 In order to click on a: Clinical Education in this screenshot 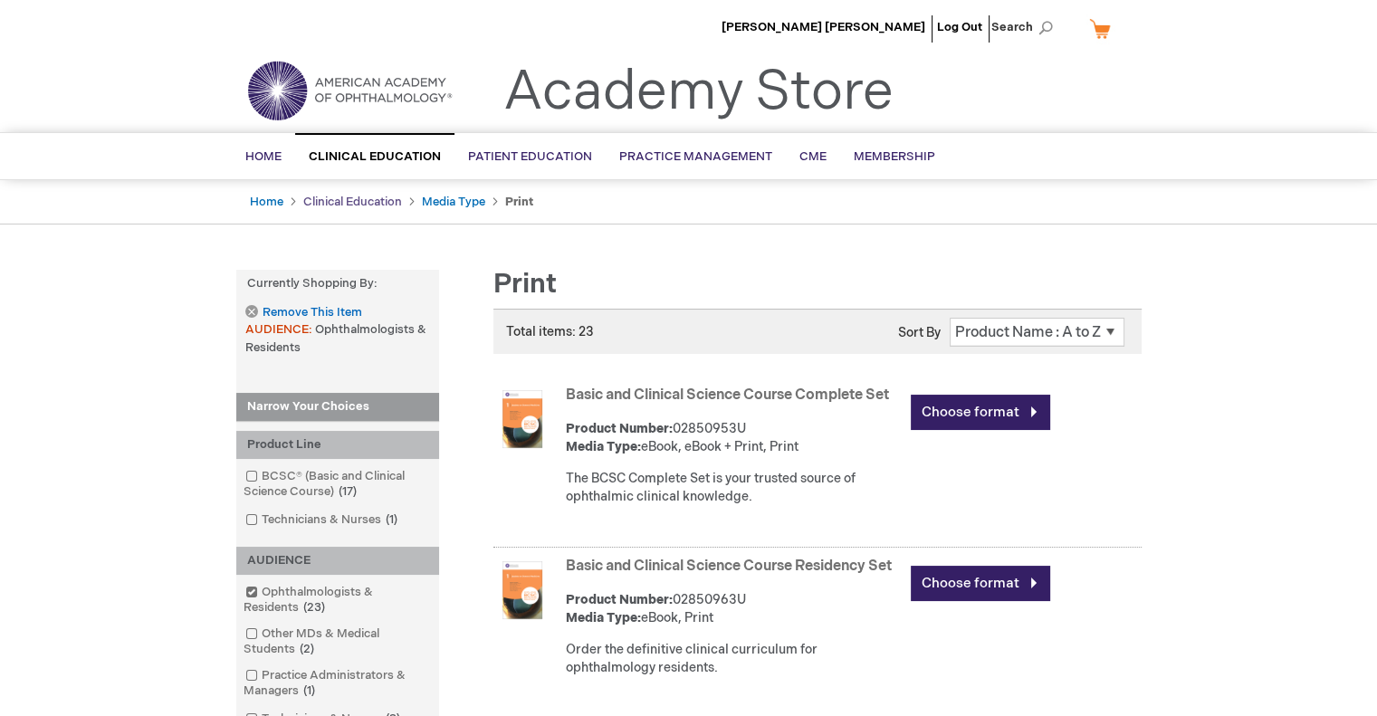, I will do `click(352, 202)`.